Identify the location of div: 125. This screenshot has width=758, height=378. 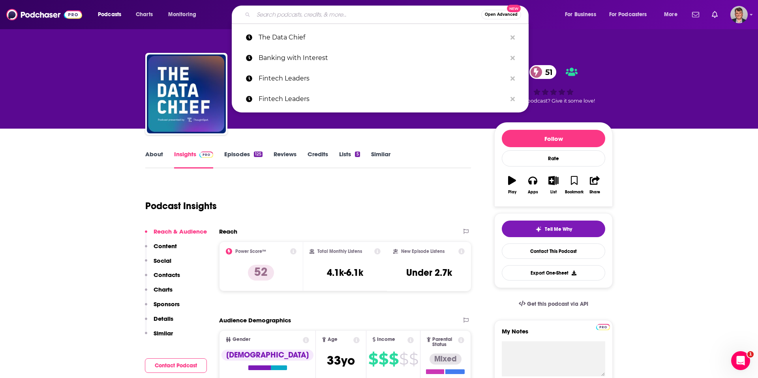
(258, 154).